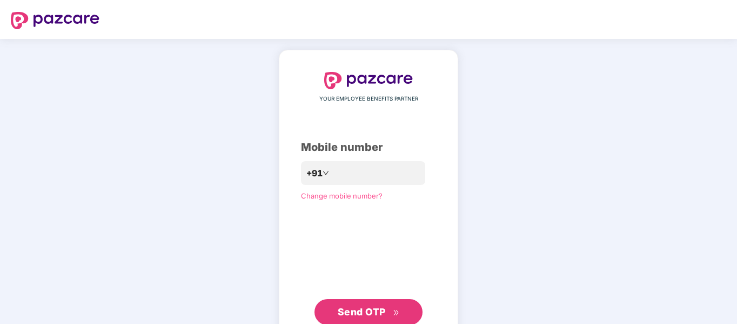  I want to click on a: Change mobile number?, so click(341, 196).